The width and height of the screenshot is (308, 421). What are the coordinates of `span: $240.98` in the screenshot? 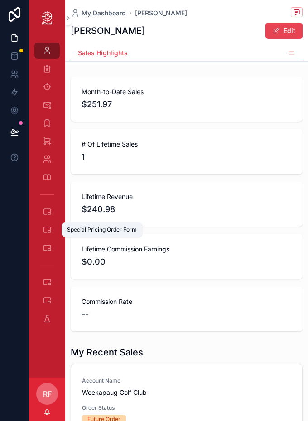 It's located at (186, 209).